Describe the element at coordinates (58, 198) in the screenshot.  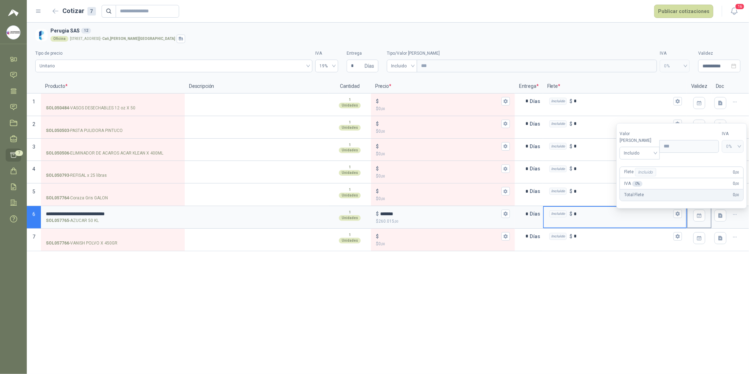
I see `strong: SOL057764` at that location.